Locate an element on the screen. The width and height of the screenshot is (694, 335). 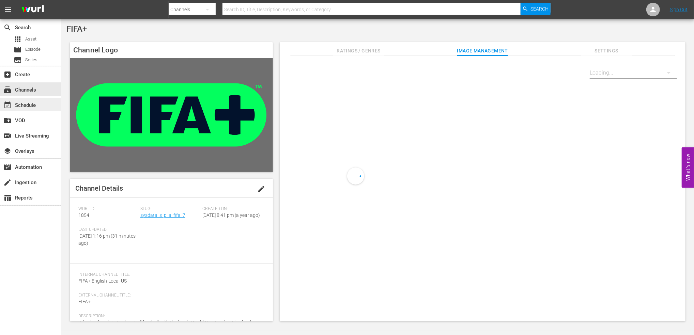
span: Create is located at coordinates (7, 75).